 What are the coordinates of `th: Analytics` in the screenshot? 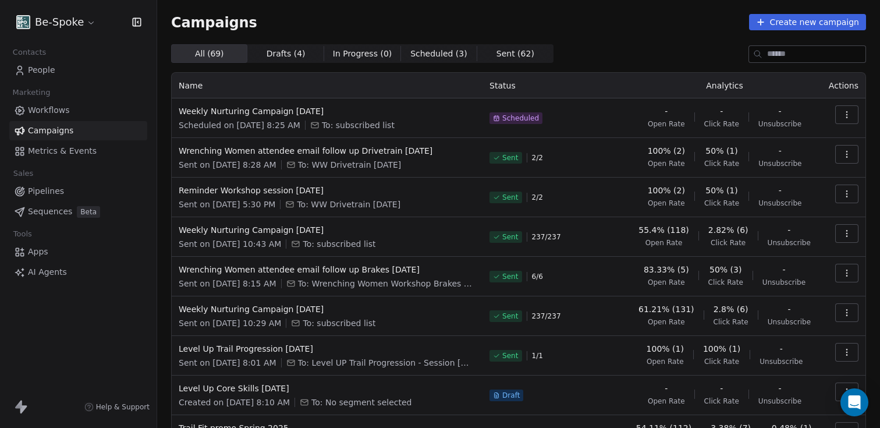 It's located at (725, 86).